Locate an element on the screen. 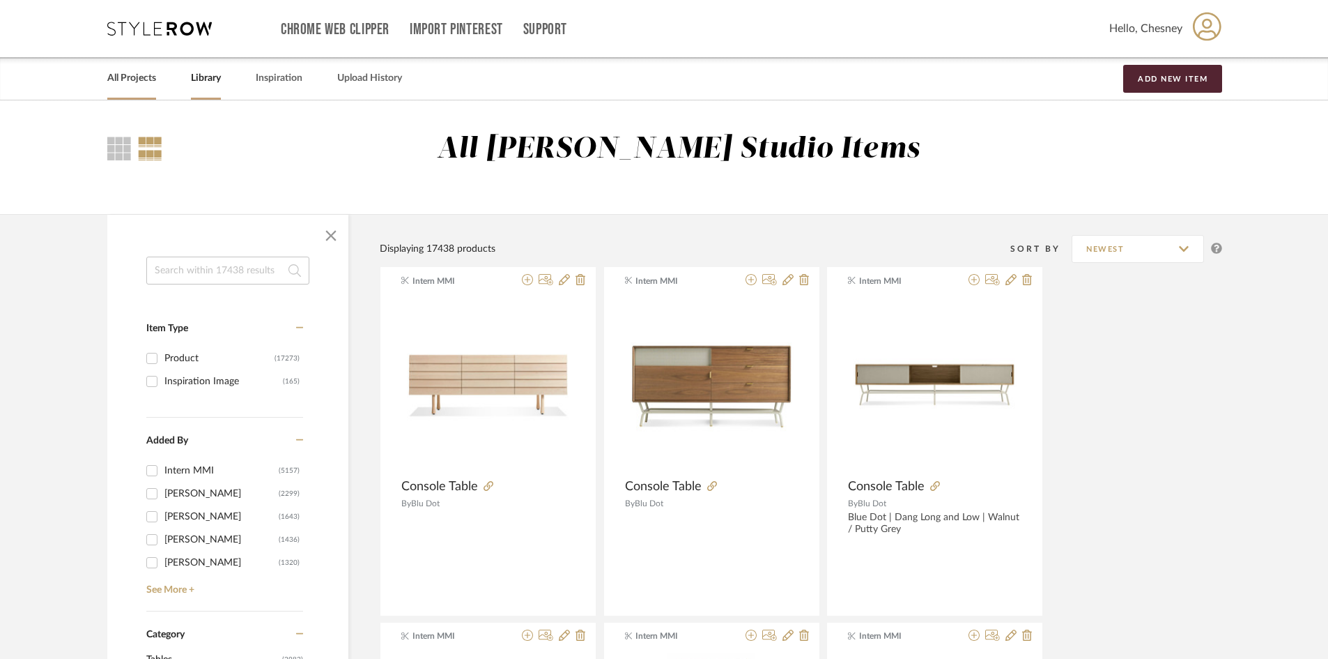 This screenshot has width=1328, height=659. div: (1320) is located at coordinates (289, 562).